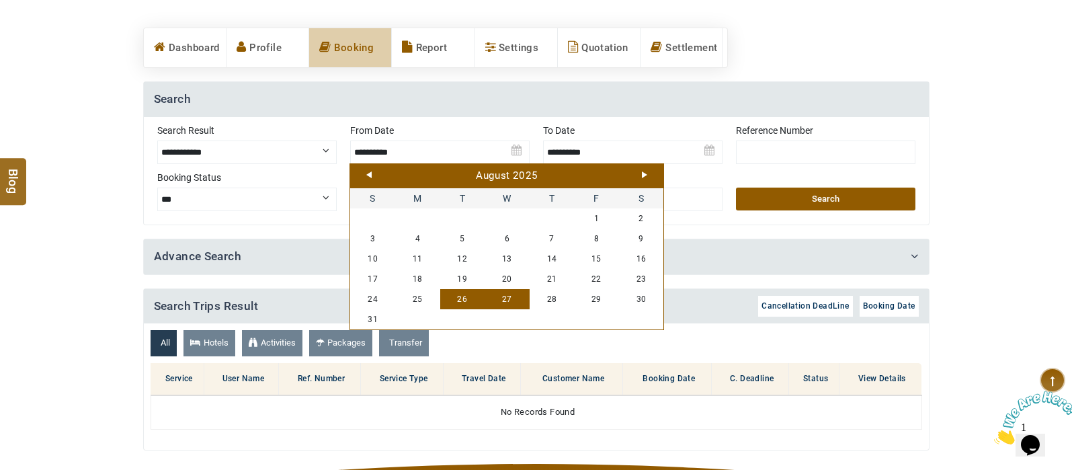 Image resolution: width=1072 pixels, height=470 pixels. What do you see at coordinates (507, 238) in the screenshot?
I see `a: 6` at bounding box center [507, 238].